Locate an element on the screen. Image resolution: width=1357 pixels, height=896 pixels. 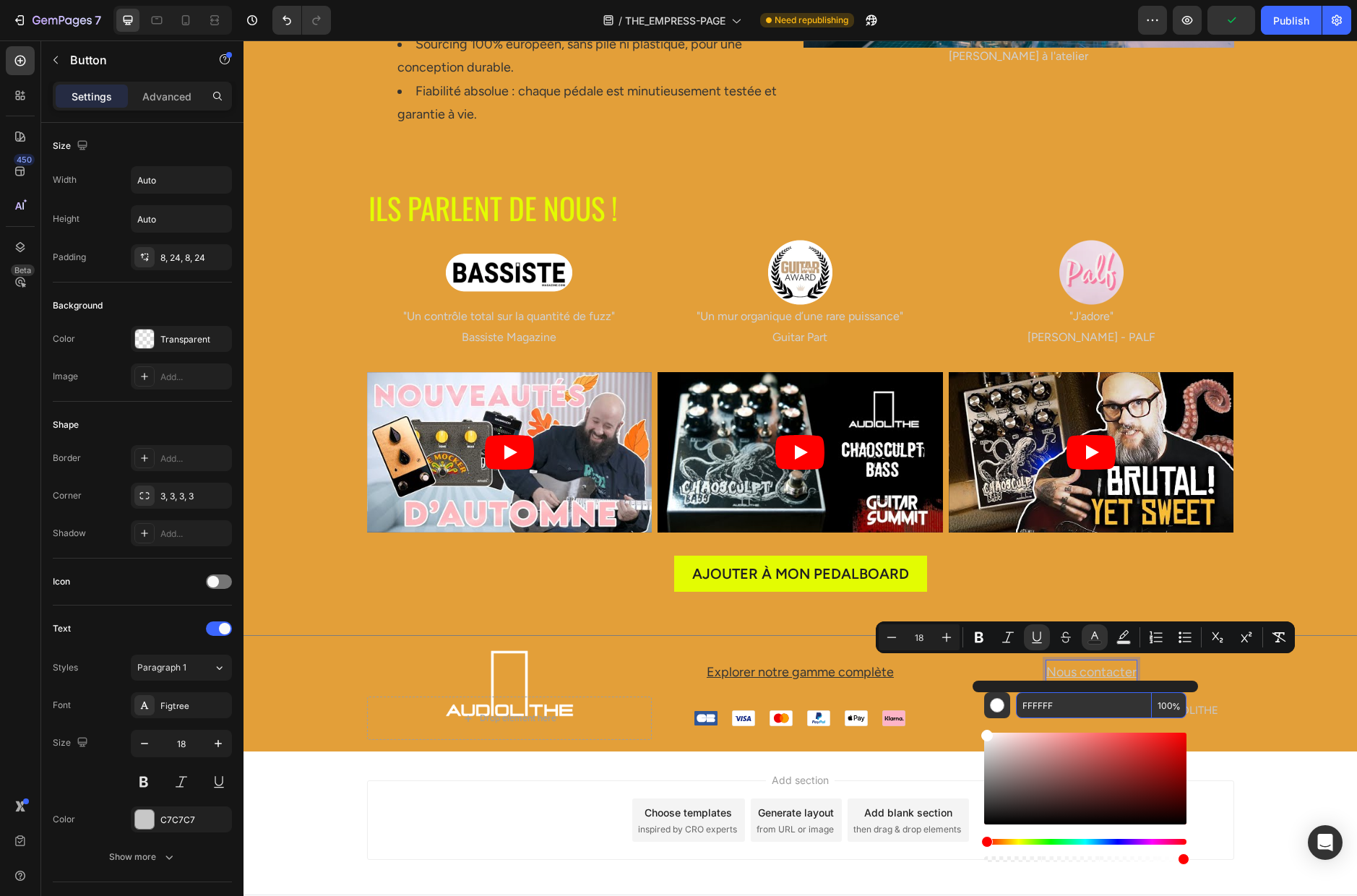
div: Background is located at coordinates (77, 306).